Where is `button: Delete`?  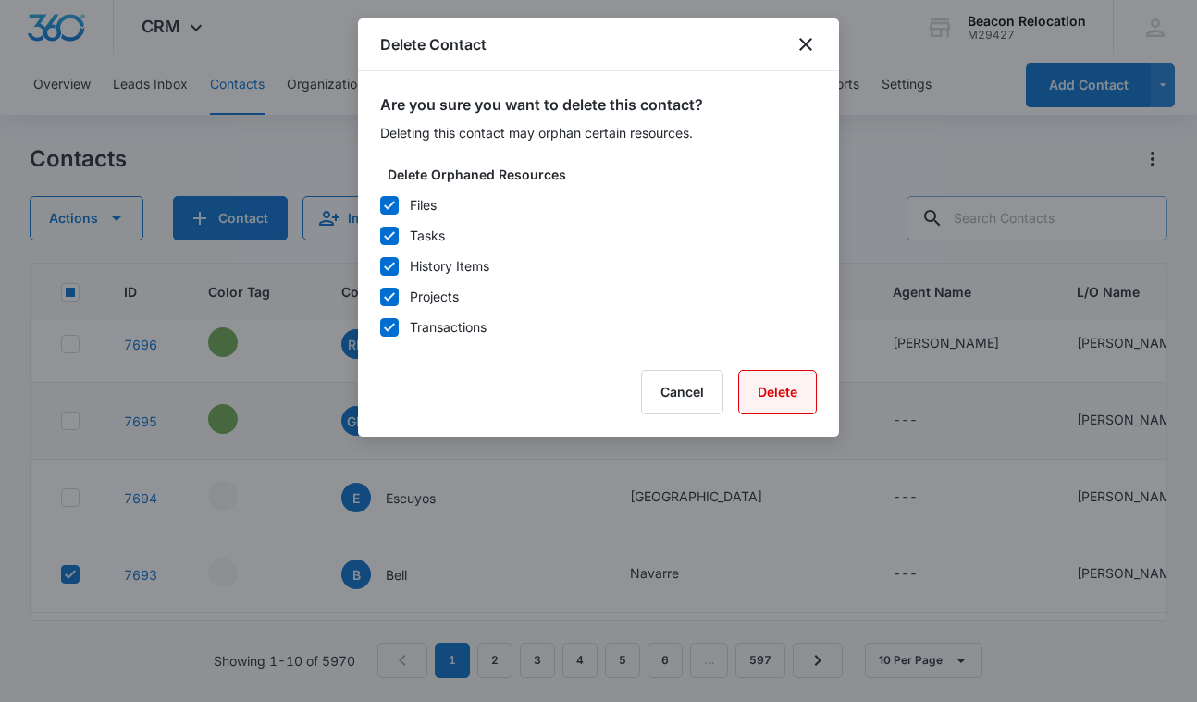
button: Delete is located at coordinates (777, 392).